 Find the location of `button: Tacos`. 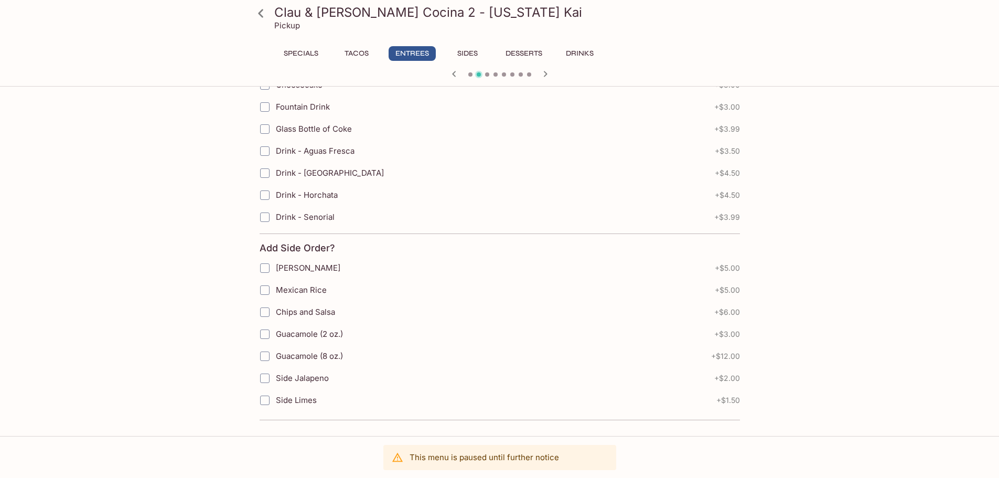

button: Tacos is located at coordinates (357, 54).